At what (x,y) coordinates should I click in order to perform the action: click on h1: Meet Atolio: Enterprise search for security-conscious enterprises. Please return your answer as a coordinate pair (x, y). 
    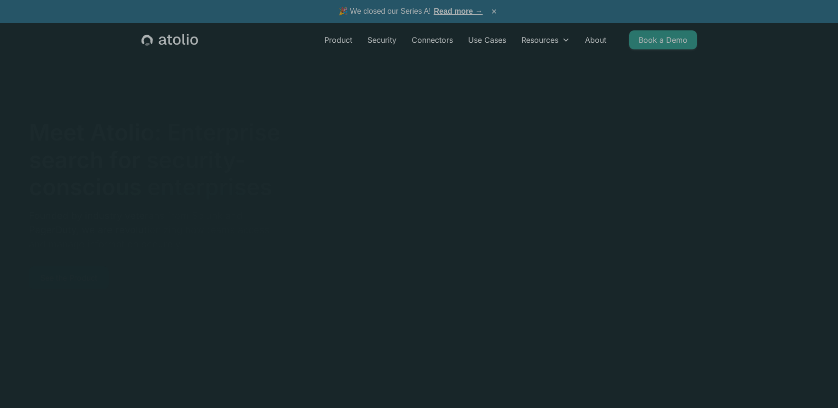
    Looking at the image, I should click on (155, 159).